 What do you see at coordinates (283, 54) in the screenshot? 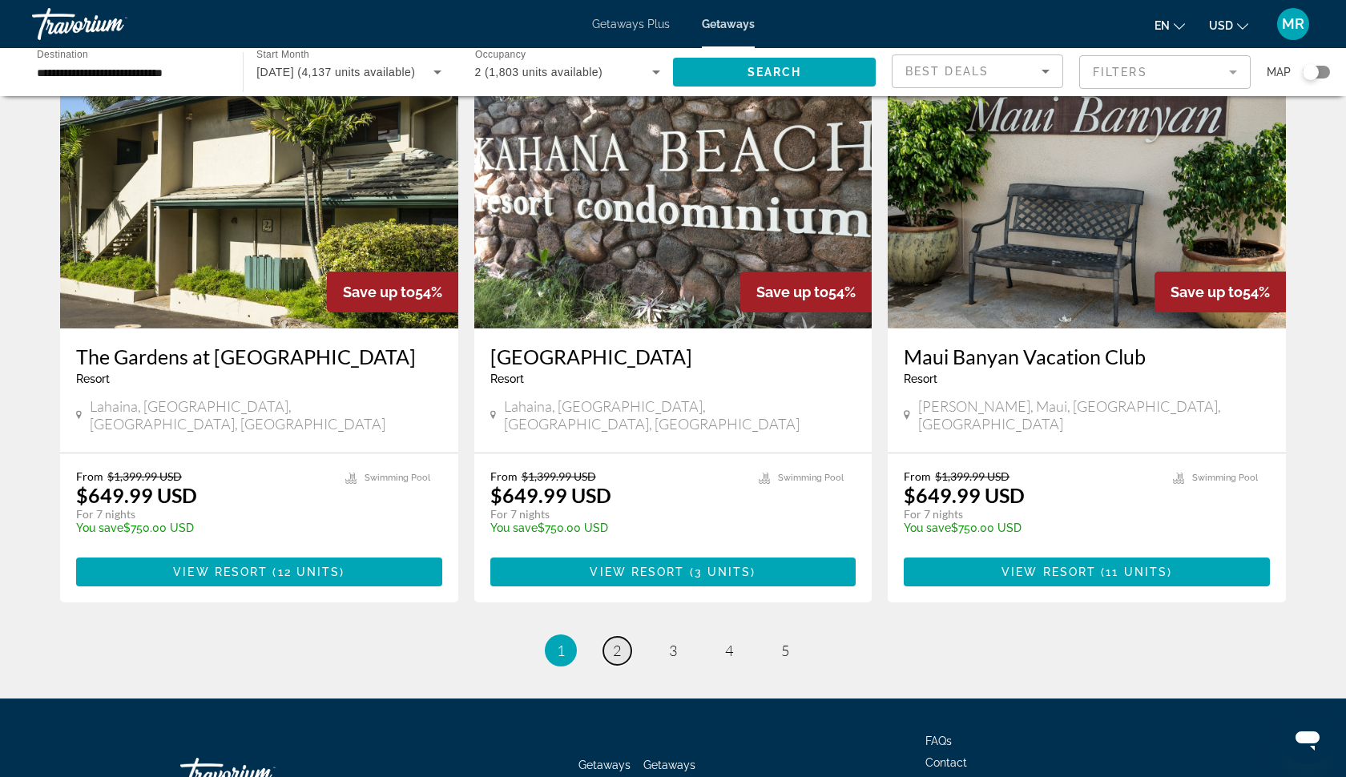
I see `span: Start Month` at bounding box center [283, 54].